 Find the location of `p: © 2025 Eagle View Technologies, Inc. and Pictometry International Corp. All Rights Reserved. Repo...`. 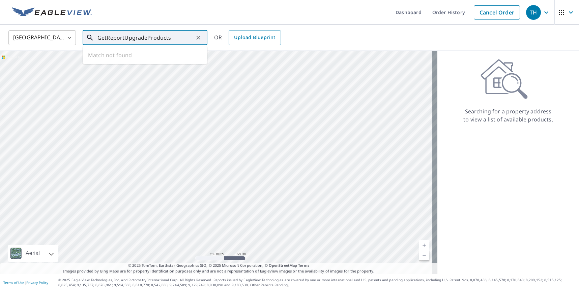

p: © 2025 Eagle View Technologies, Inc. and Pictometry International Corp. All Rights Reserved. Repo... is located at coordinates (317, 283).